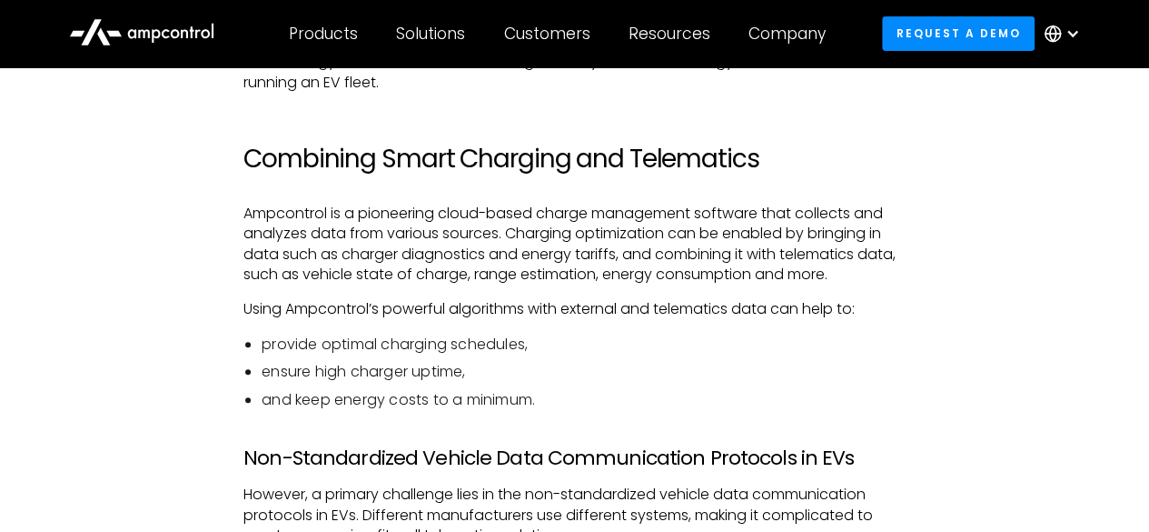  I want to click on div: Company, so click(787, 34).